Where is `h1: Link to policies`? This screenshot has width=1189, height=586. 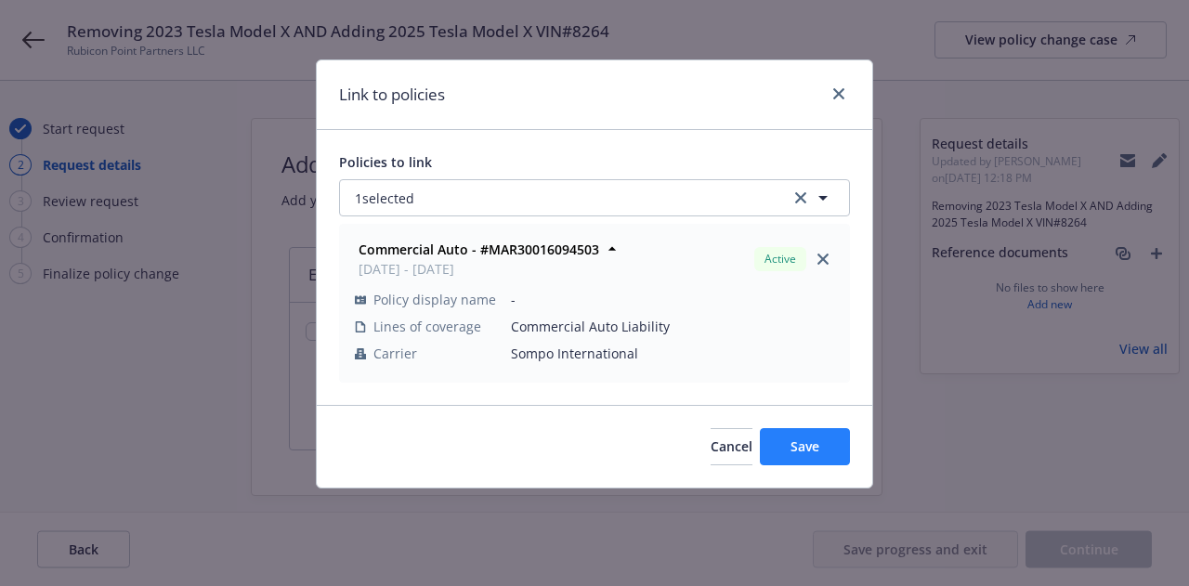
h1: Link to policies is located at coordinates (392, 95).